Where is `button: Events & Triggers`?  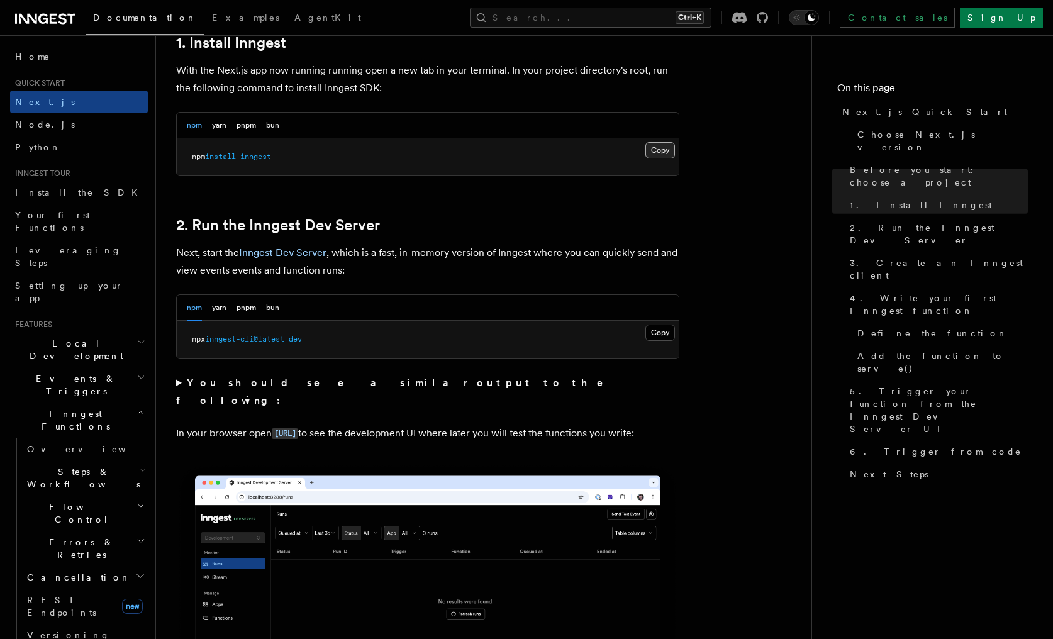 button: Events & Triggers is located at coordinates (79, 385).